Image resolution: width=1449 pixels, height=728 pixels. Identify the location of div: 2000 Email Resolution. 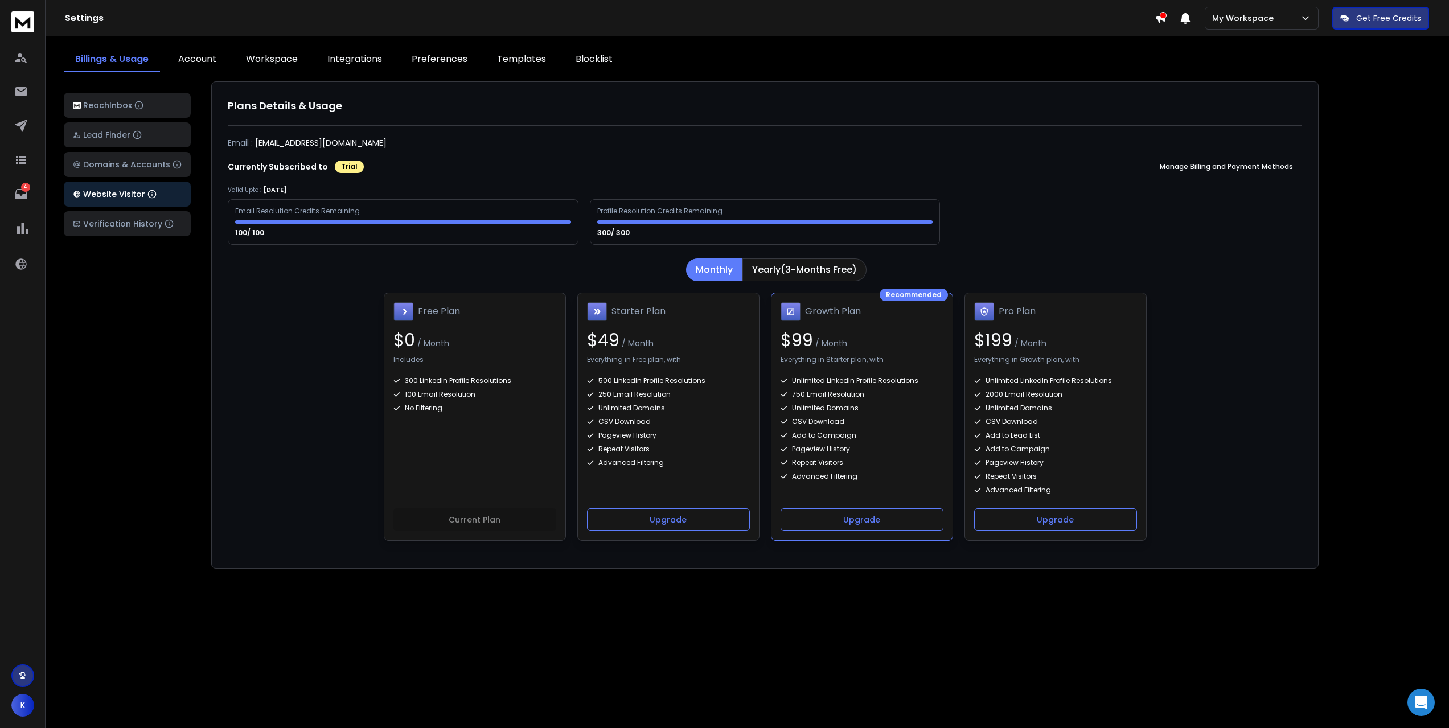
(1056, 395).